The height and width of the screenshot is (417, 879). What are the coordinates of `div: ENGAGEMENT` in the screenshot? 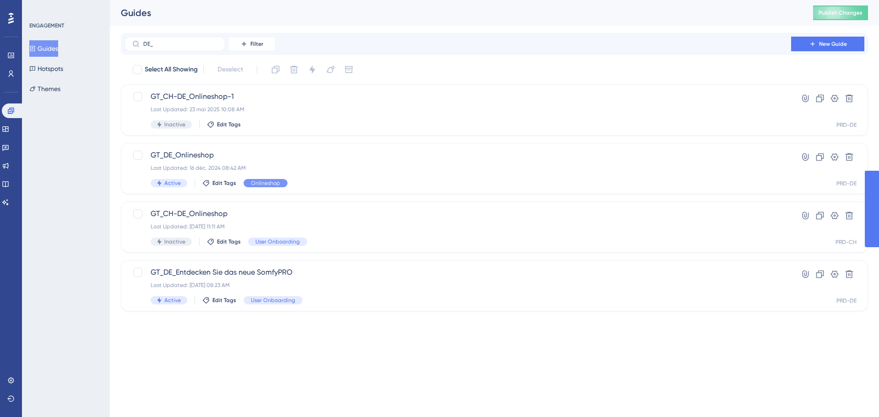 It's located at (47, 26).